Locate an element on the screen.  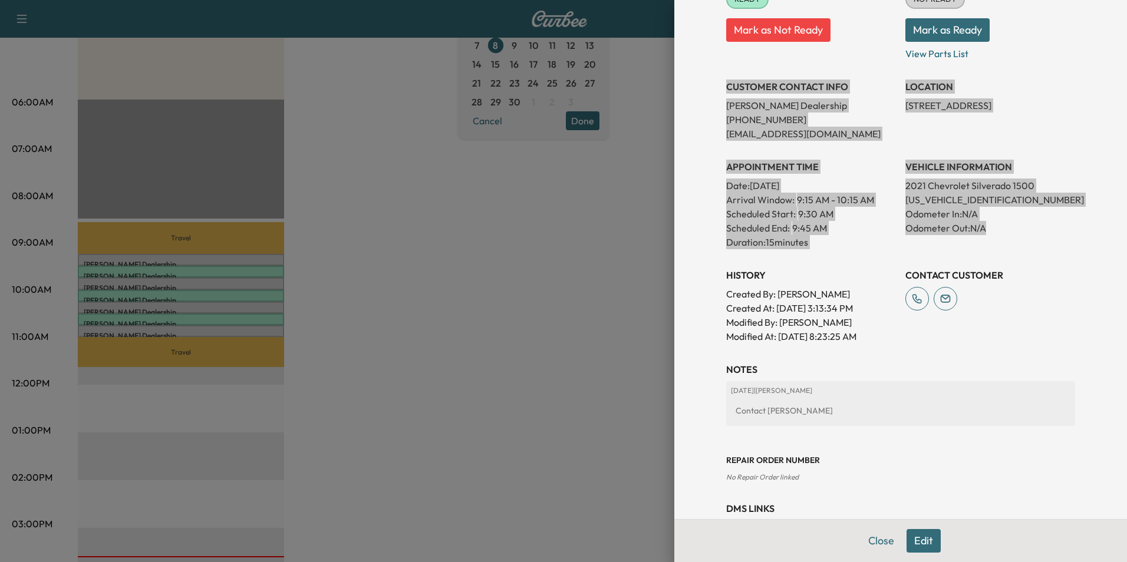
h3: APPOINTMENT TIME is located at coordinates (811, 167).